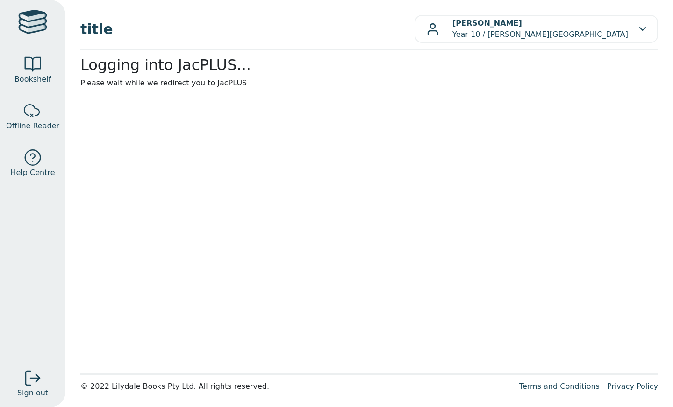 This screenshot has height=407, width=673. Describe the element at coordinates (33, 393) in the screenshot. I see `span: Sign out` at that location.